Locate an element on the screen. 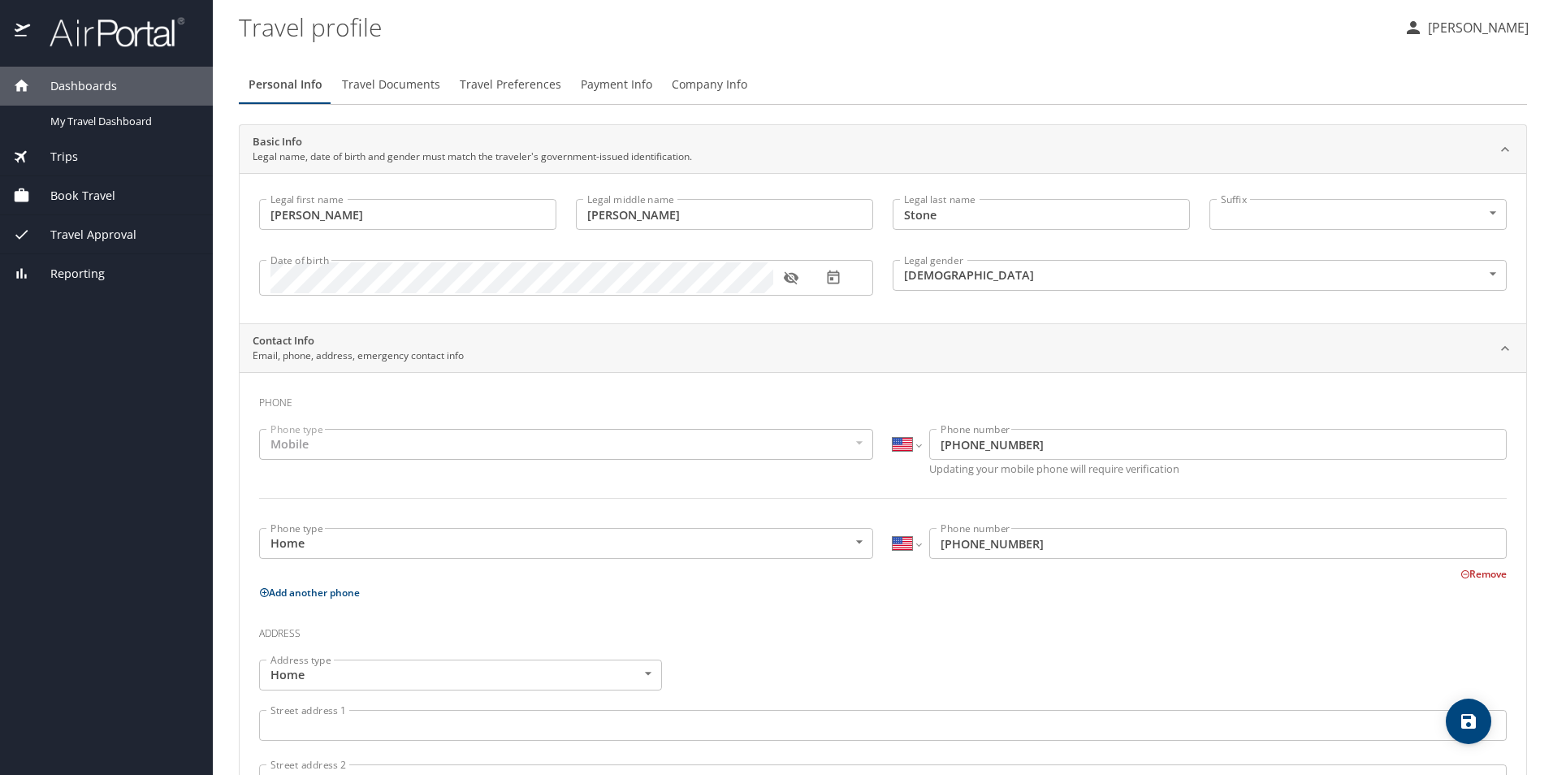  p: Legal name, date of birth and gender must match the traveler's government-issued identification. is located at coordinates (472, 157).